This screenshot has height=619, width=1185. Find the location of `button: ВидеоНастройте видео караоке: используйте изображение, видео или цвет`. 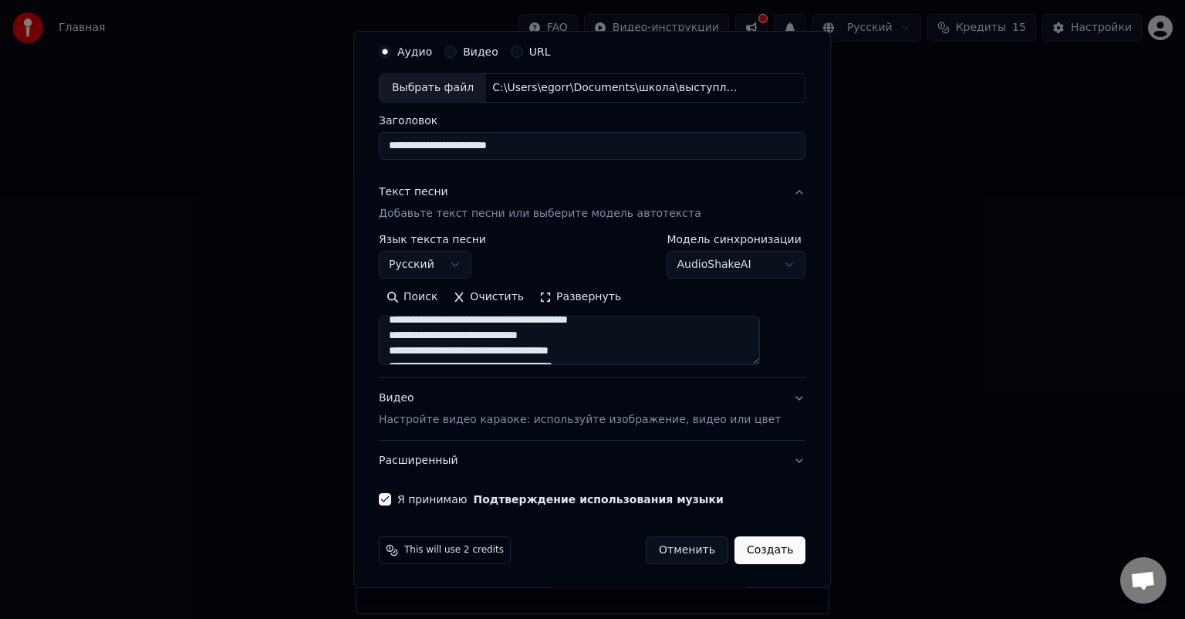

button: ВидеоНастройте видео караоке: используйте изображение, видео или цвет is located at coordinates (592, 409).